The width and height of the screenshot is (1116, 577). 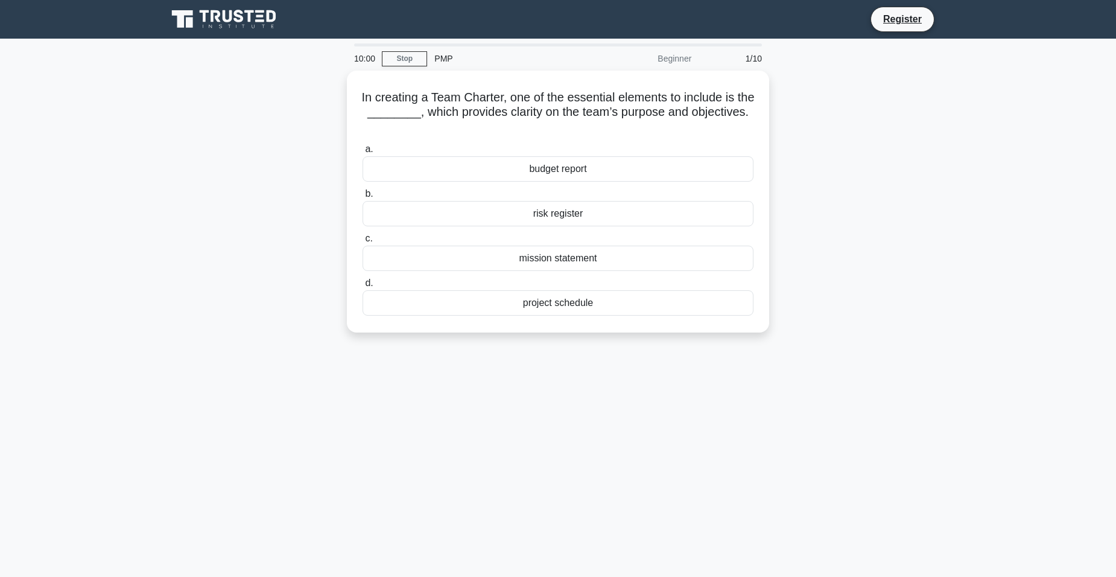 I want to click on div: budget report, so click(x=558, y=169).